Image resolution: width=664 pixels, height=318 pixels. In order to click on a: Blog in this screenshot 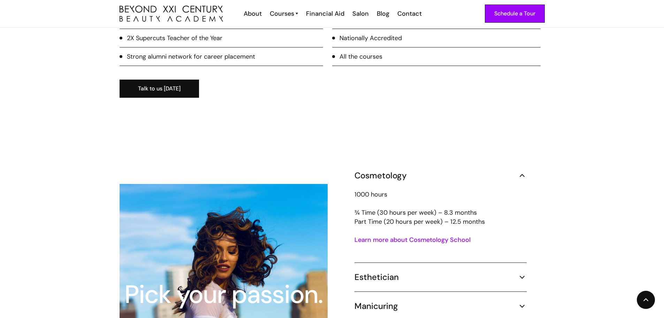, I will do `click(382, 14)`.